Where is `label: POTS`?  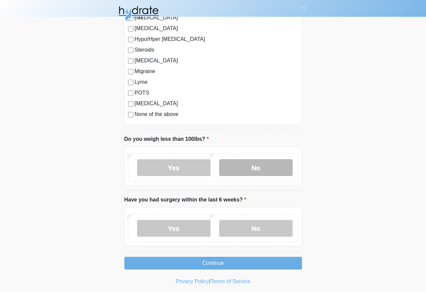 label: POTS is located at coordinates (216, 93).